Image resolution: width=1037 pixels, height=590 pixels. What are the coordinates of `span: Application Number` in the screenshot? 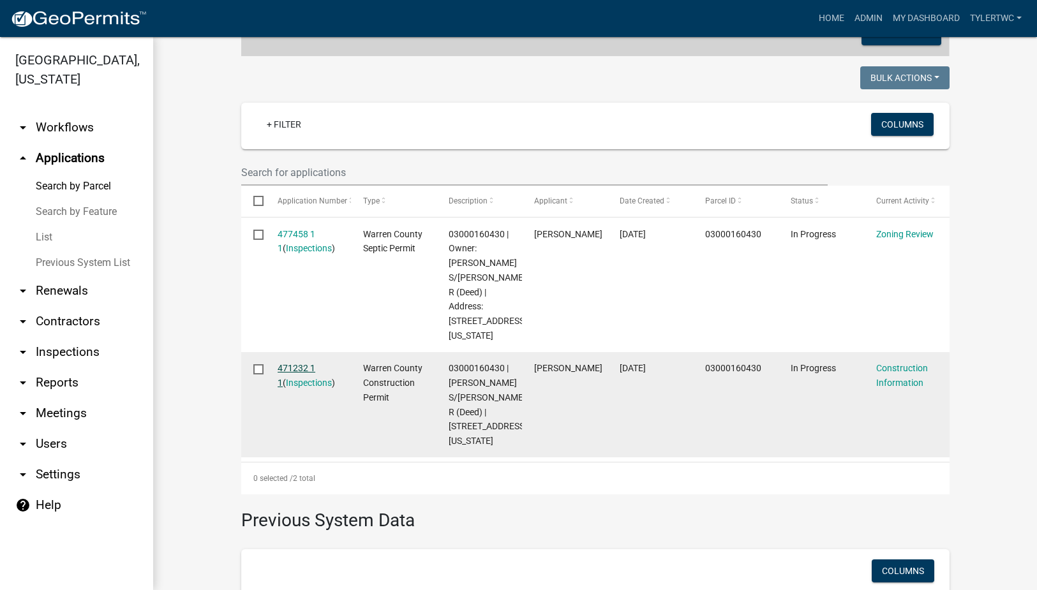 It's located at (312, 201).